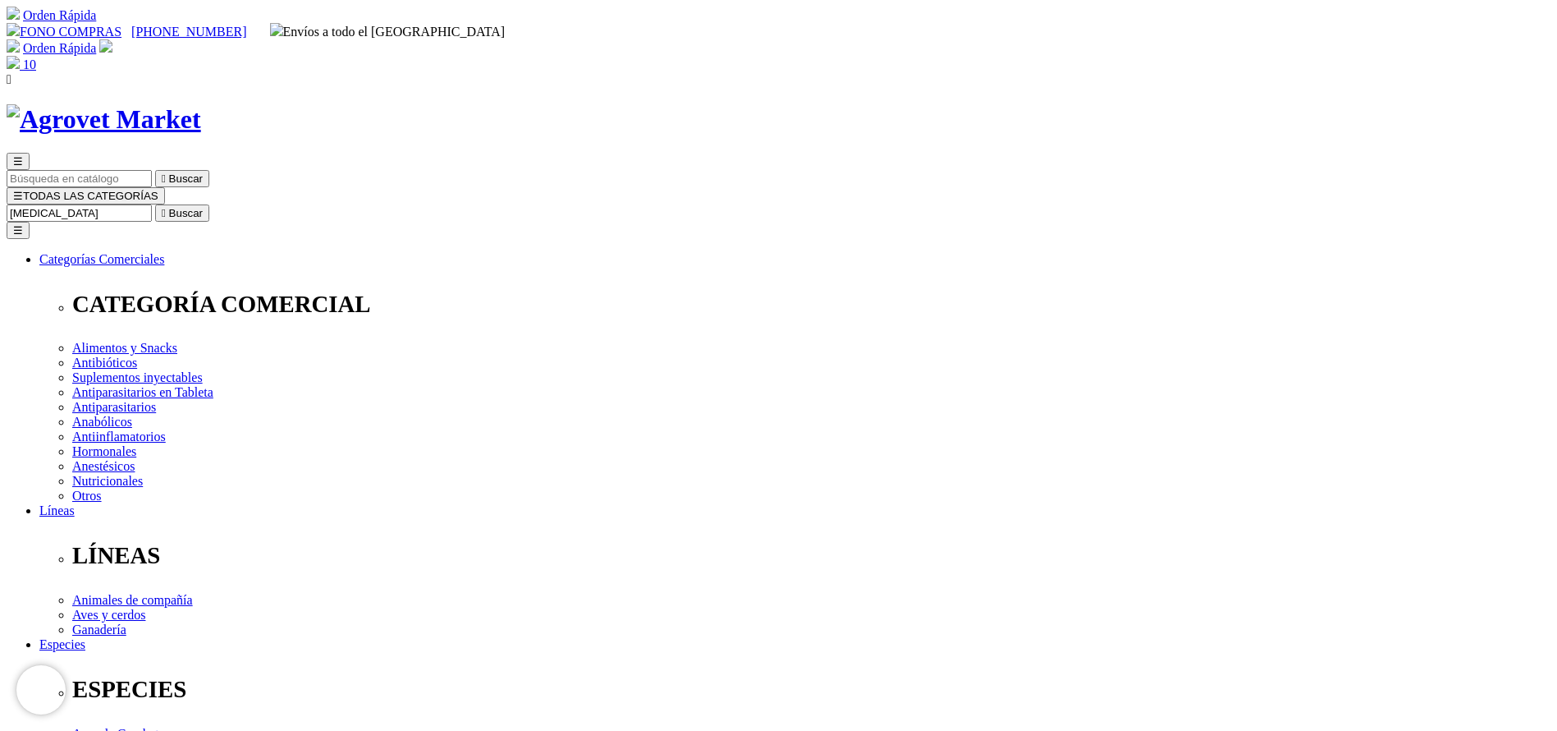  I want to click on a: Especies, so click(62, 644).